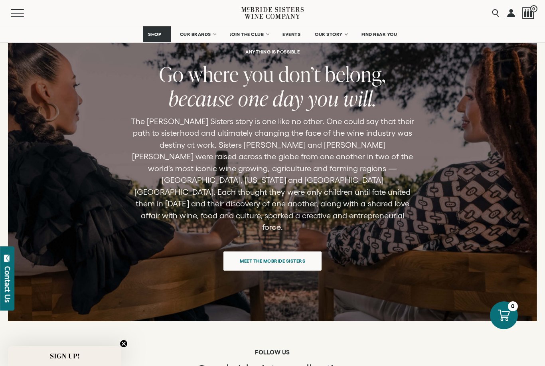  Describe the element at coordinates (249, 34) in the screenshot. I see `a: JOIN THE CLUB` at that location.